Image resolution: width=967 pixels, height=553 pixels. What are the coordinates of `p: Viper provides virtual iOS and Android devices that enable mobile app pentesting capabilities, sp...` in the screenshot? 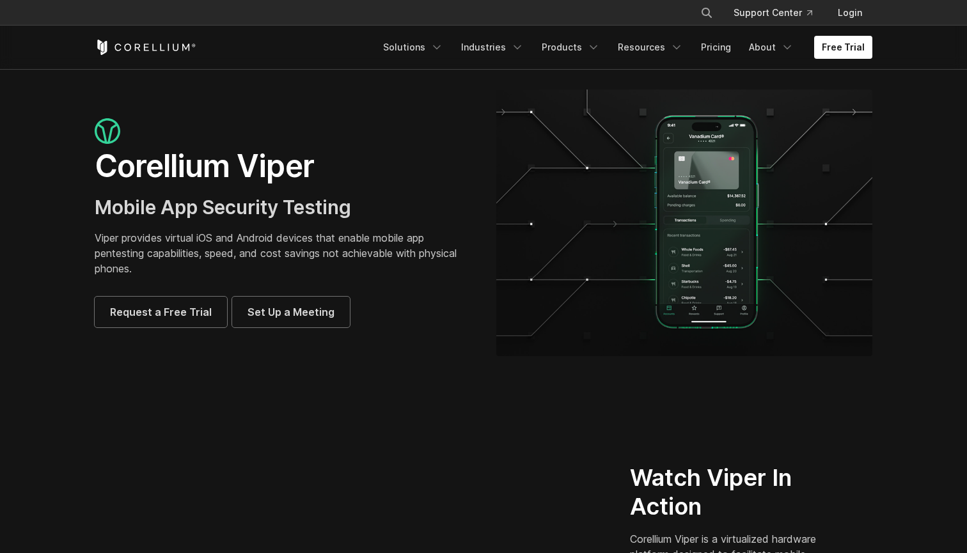 It's located at (283, 253).